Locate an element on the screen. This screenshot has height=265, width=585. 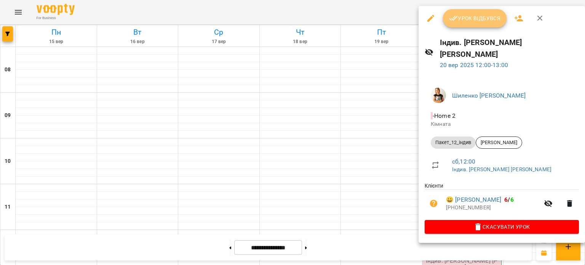
span: Скасувати Урок is located at coordinates (501, 226).